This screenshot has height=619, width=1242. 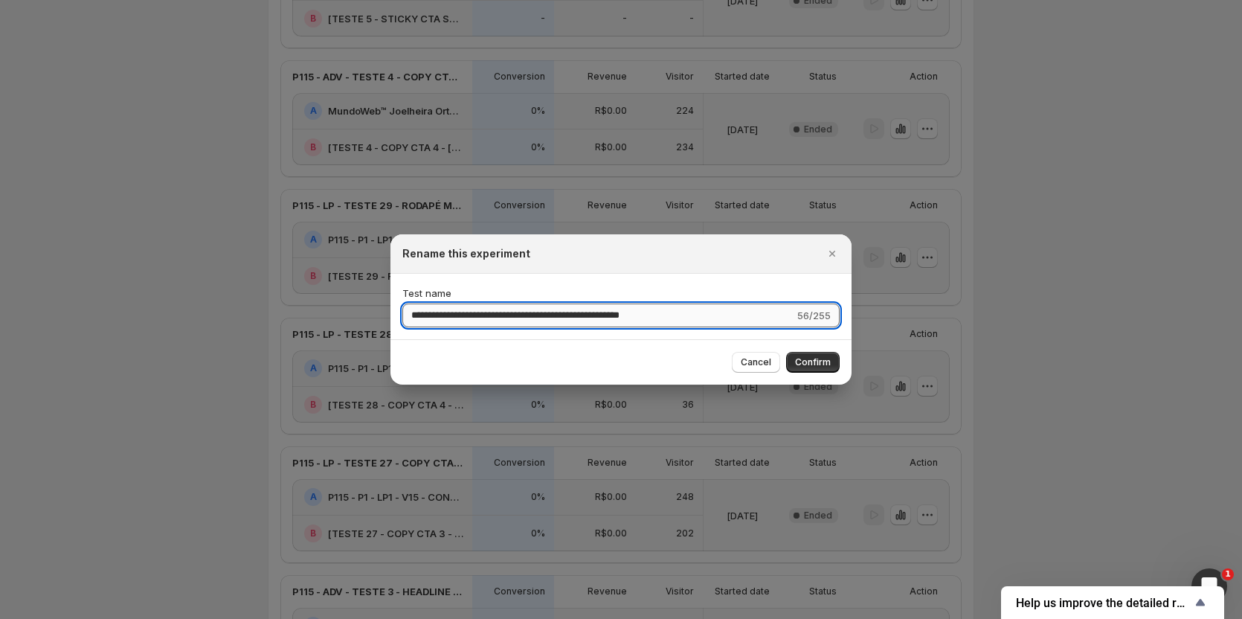 I want to click on button: Close, so click(x=832, y=254).